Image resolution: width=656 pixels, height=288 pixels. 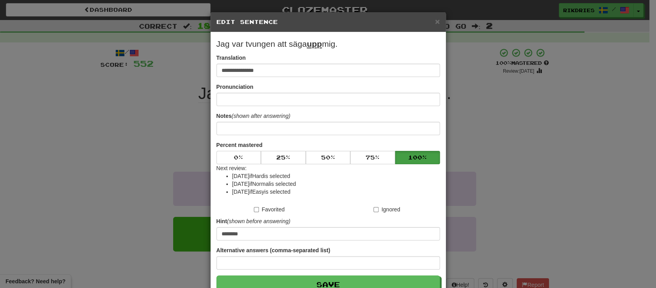 What do you see at coordinates (240, 145) in the screenshot?
I see `label: Percent mastered` at bounding box center [240, 145].